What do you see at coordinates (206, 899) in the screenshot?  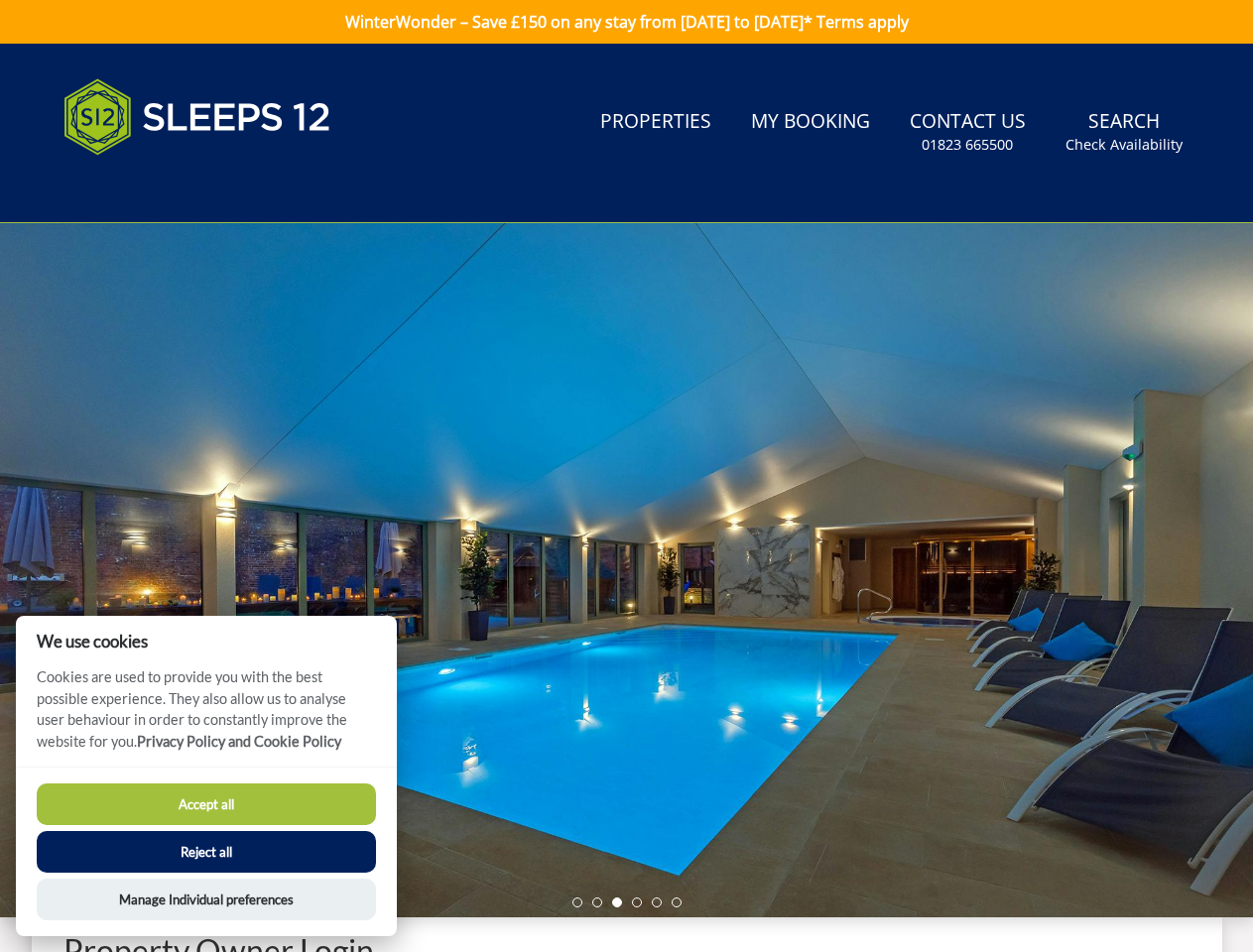 I see `button: Manage Individual preferences` at bounding box center [206, 899].